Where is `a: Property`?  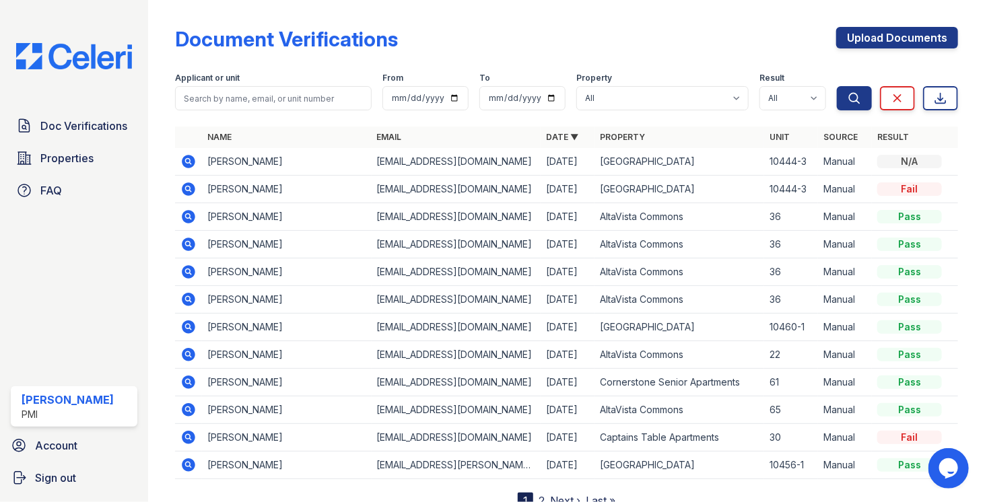
a: Property is located at coordinates (622, 137).